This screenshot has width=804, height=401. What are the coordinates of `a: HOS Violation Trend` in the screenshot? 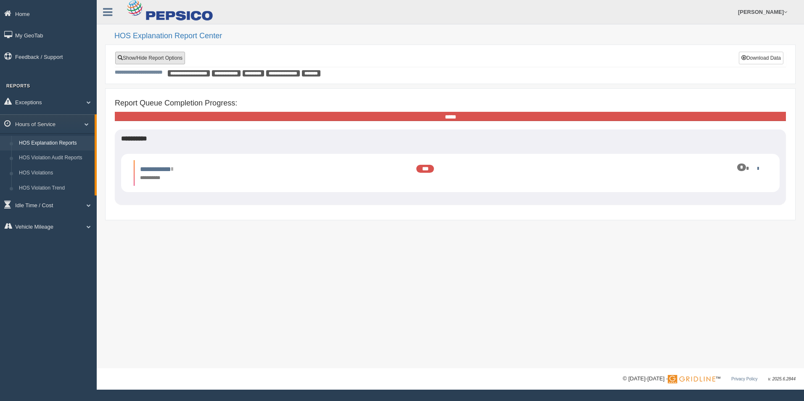 It's located at (55, 188).